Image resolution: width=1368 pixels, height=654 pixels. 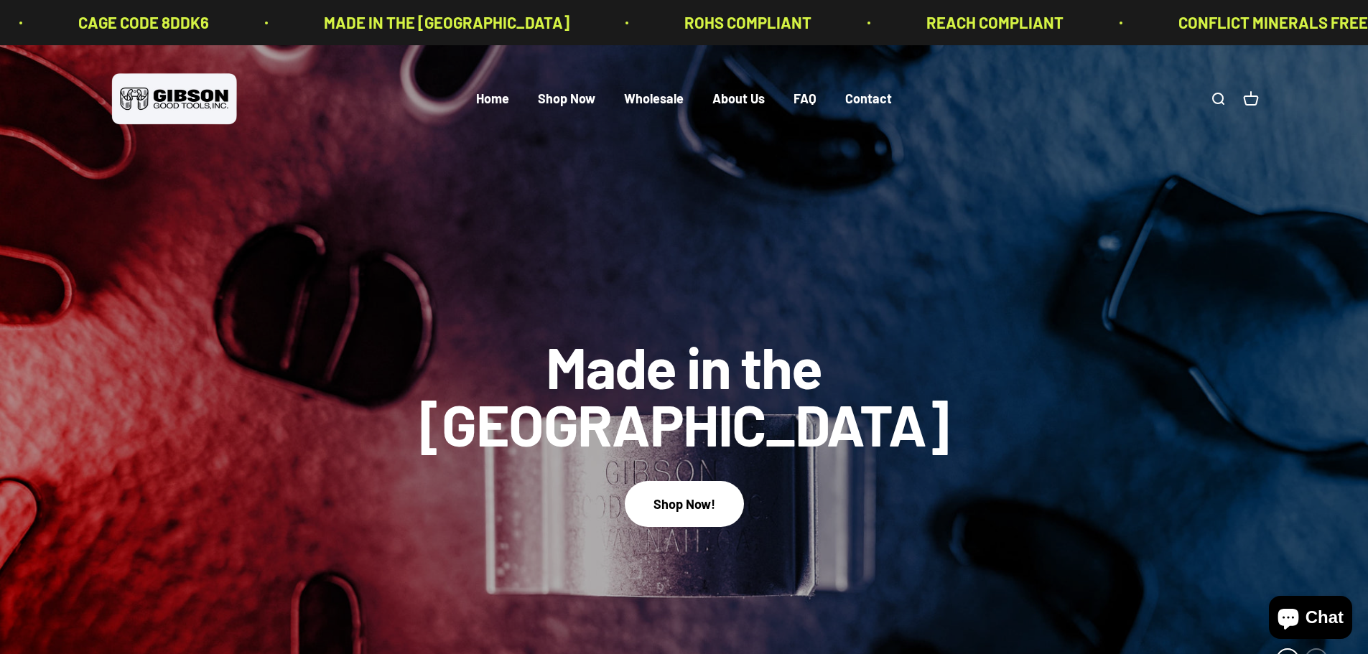 I want to click on a: Home, so click(x=493, y=99).